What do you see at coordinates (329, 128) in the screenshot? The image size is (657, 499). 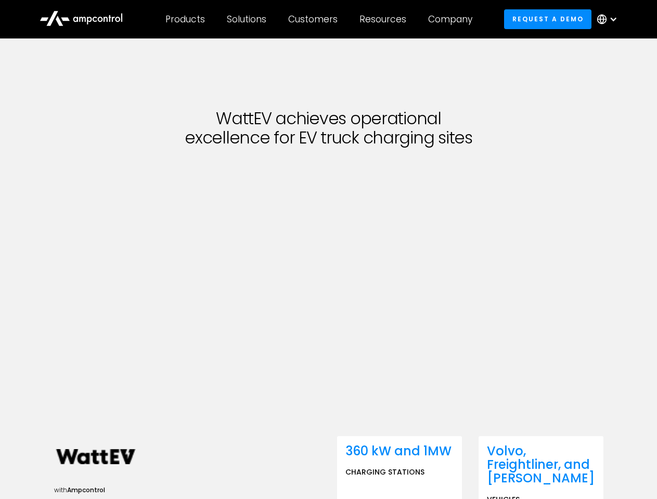 I see `h1: WattEV achieves operational excellence for EV truck charging sites` at bounding box center [329, 128].